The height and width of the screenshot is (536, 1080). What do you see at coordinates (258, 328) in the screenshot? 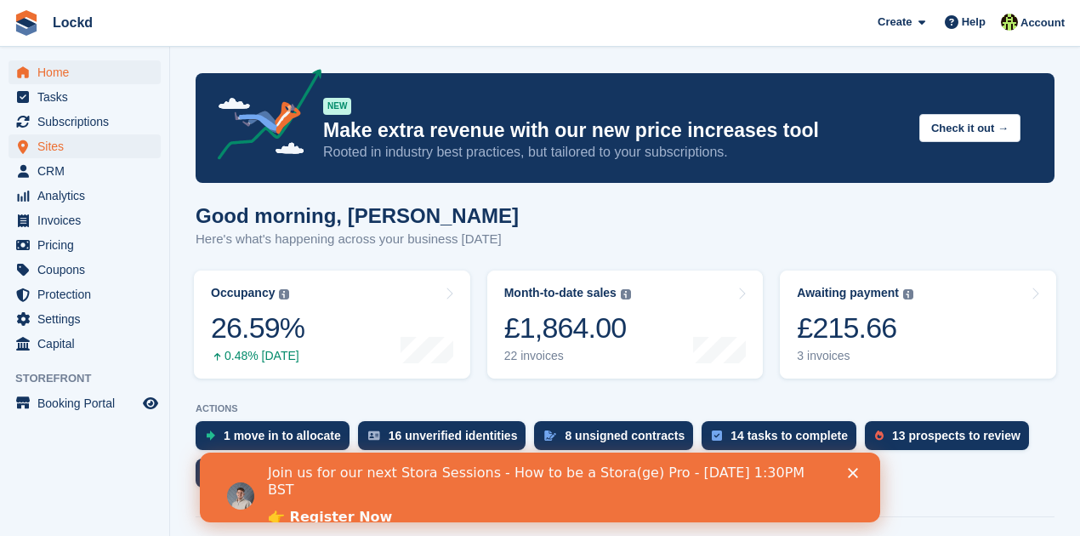
I see `div: 26.59%` at bounding box center [258, 328].